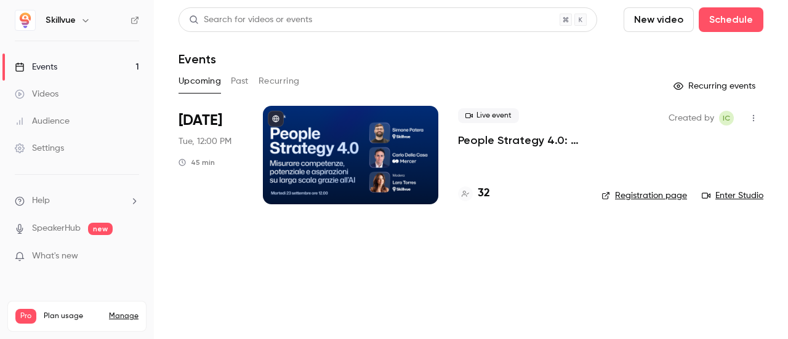 This screenshot has height=339, width=788. What do you see at coordinates (197, 163) in the screenshot?
I see `div: 45 min` at bounding box center [197, 163].